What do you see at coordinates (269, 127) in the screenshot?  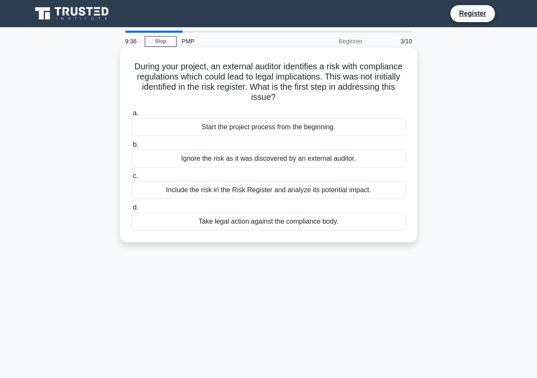 I see `div: Start the project process from the beginning.` at bounding box center [269, 127].